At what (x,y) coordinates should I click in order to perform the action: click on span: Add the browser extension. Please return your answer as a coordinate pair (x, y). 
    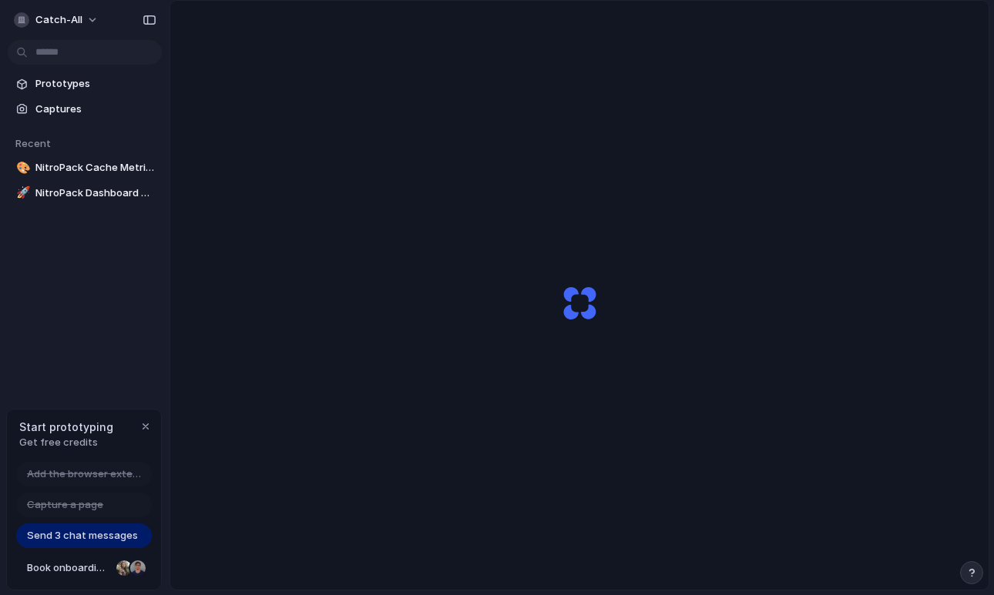
    Looking at the image, I should click on (85, 474).